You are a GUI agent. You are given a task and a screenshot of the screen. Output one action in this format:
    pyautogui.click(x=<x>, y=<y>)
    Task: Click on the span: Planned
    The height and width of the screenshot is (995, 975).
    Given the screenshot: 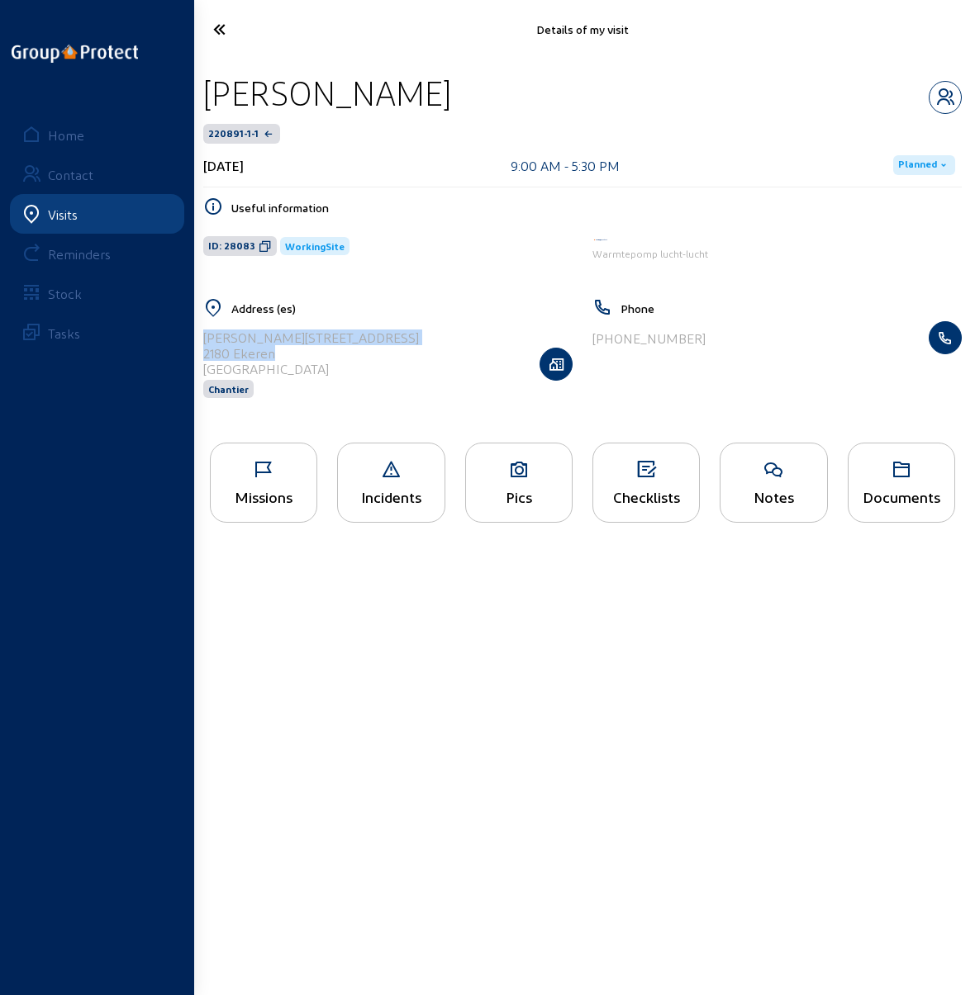 What is the action you would take?
    pyautogui.click(x=917, y=165)
    